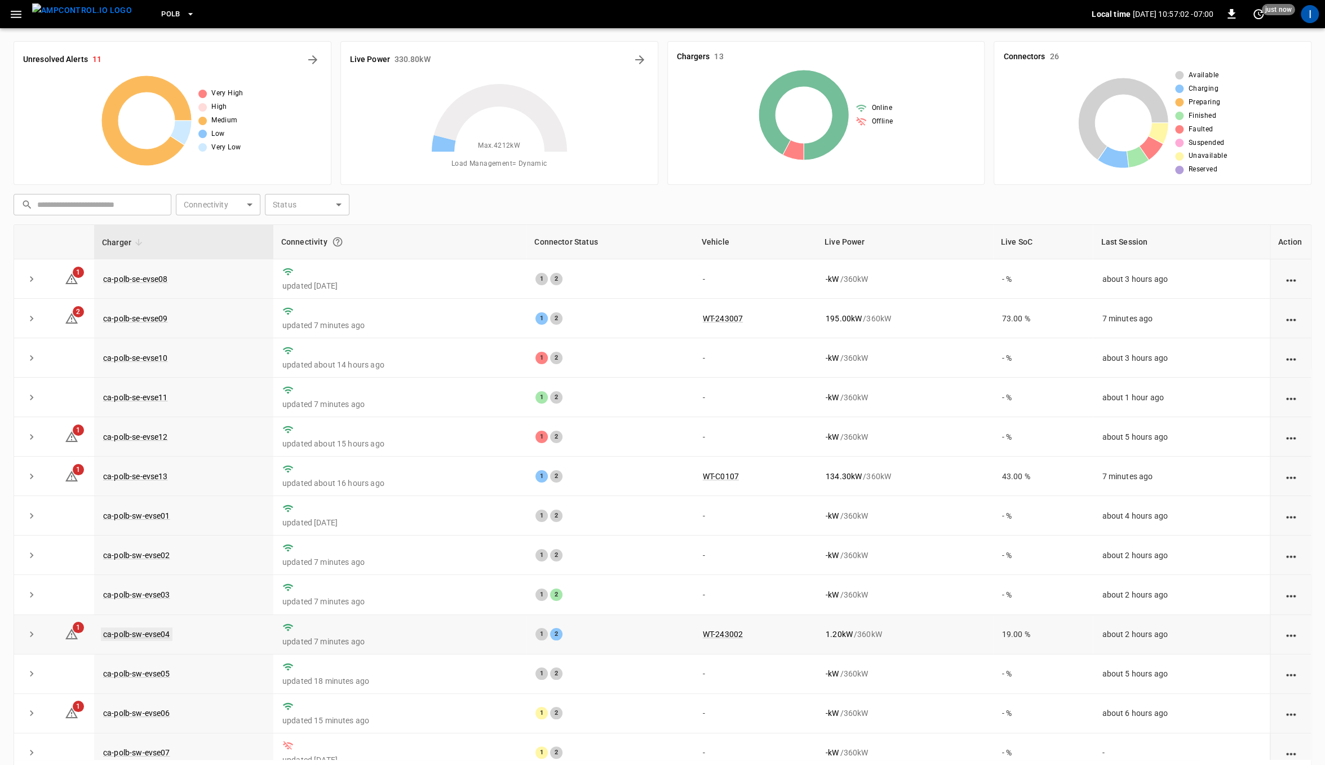 This screenshot has height=765, width=1325. Describe the element at coordinates (1204, 76) in the screenshot. I see `span: Available` at that location.